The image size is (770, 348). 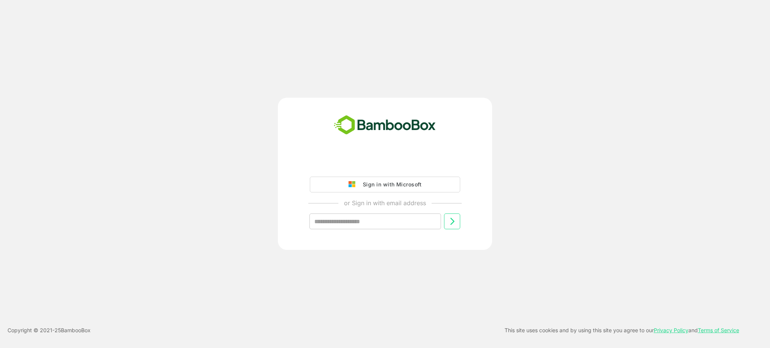 What do you see at coordinates (385, 185) in the screenshot?
I see `button: Sign in with Microsoft` at bounding box center [385, 185].